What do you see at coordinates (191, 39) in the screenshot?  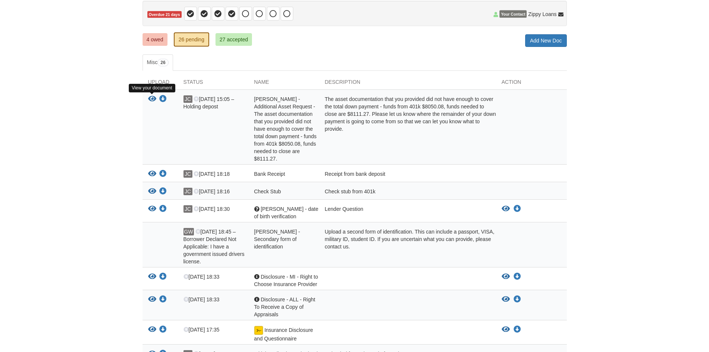 I see `a: 26 pending` at bounding box center [191, 39].